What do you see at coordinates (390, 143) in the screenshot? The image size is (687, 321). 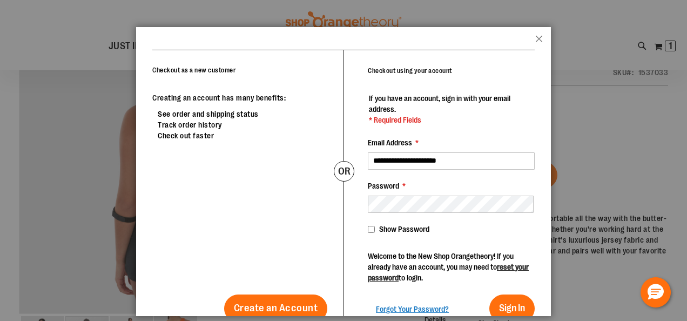 I see `span: Email Address` at bounding box center [390, 143].